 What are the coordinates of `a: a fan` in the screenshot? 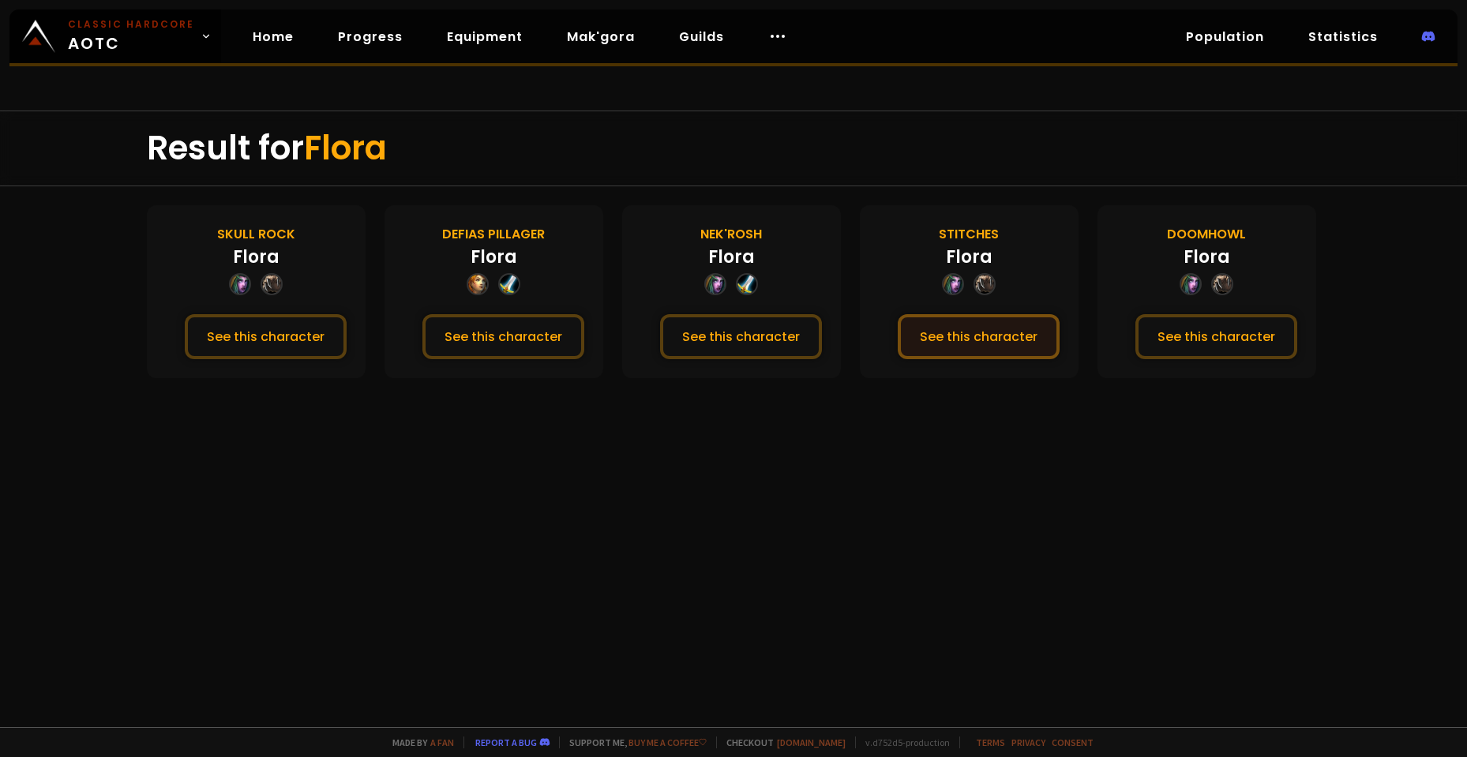 It's located at (442, 742).